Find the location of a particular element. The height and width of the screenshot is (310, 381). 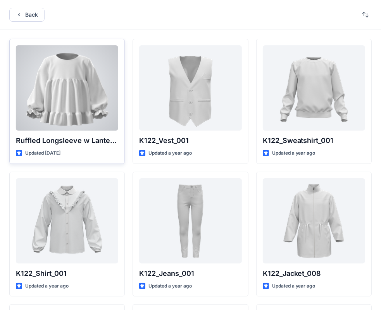

p: K122_Jeans_001 is located at coordinates (190, 274).